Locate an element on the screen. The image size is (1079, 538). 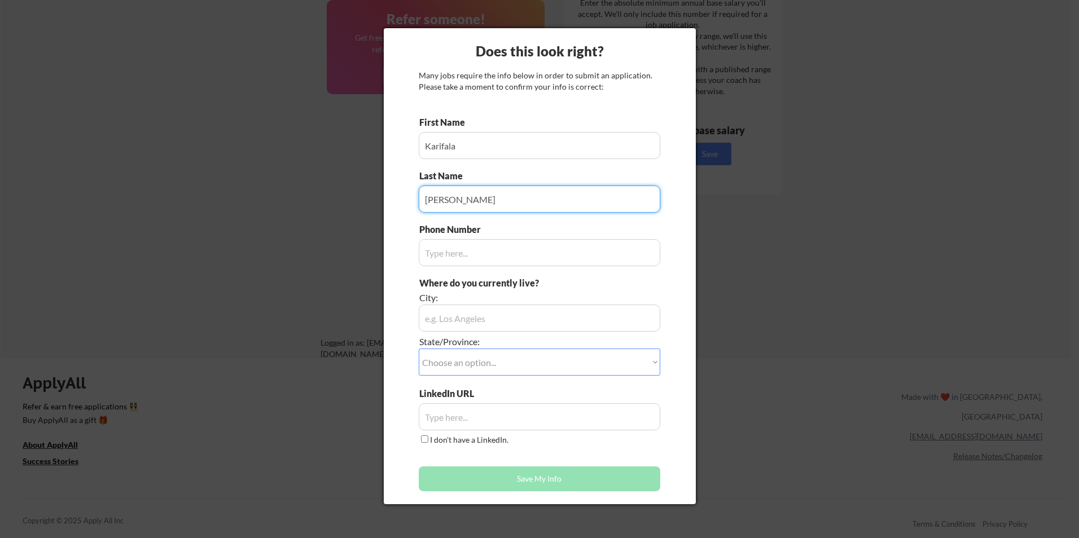
div: City: is located at coordinates (508, 298).